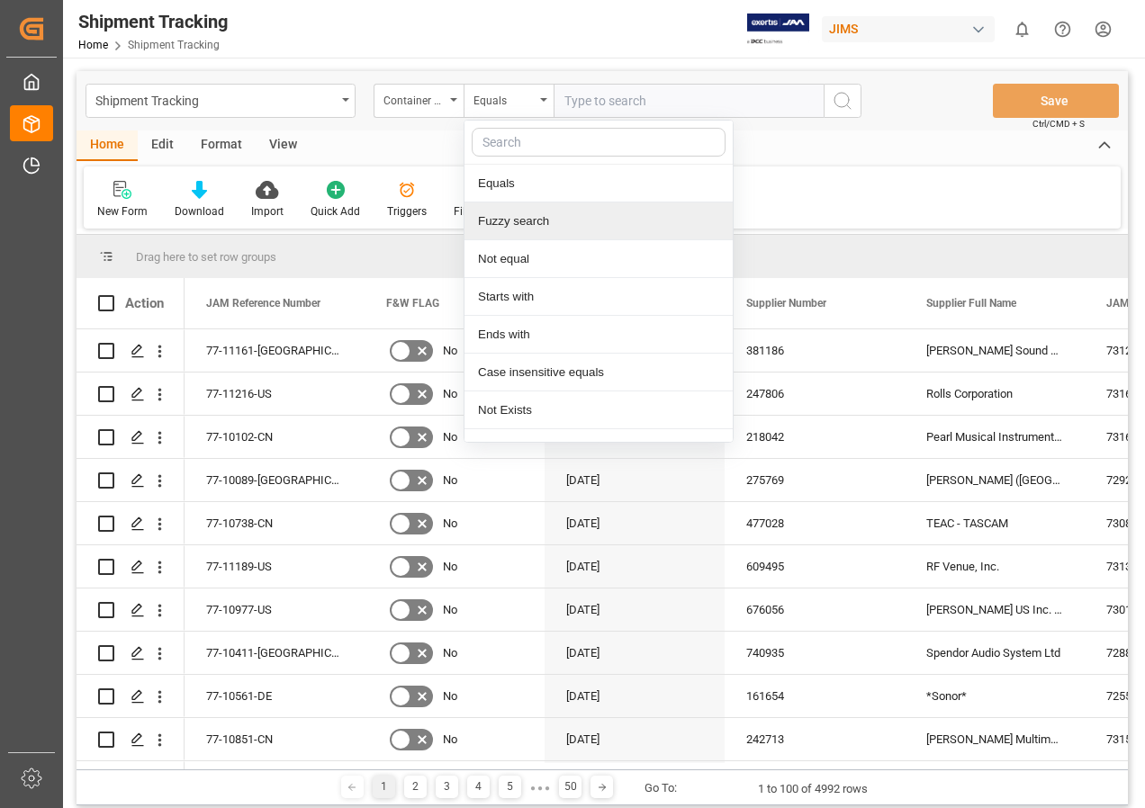  Describe the element at coordinates (995, 653) in the screenshot. I see `div: Spendor Audio System Ltd` at that location.